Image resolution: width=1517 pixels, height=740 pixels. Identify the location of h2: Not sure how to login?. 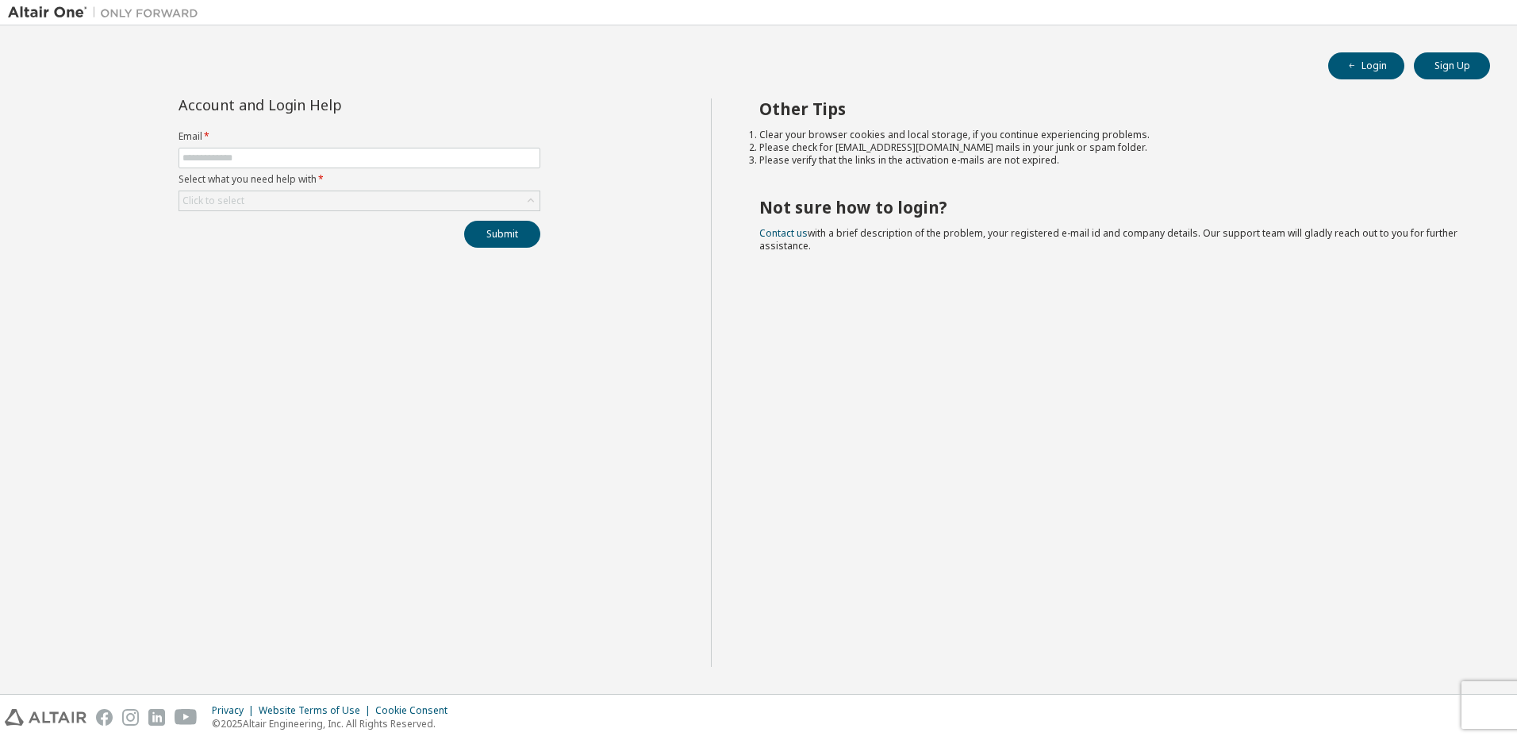
(1111, 207).